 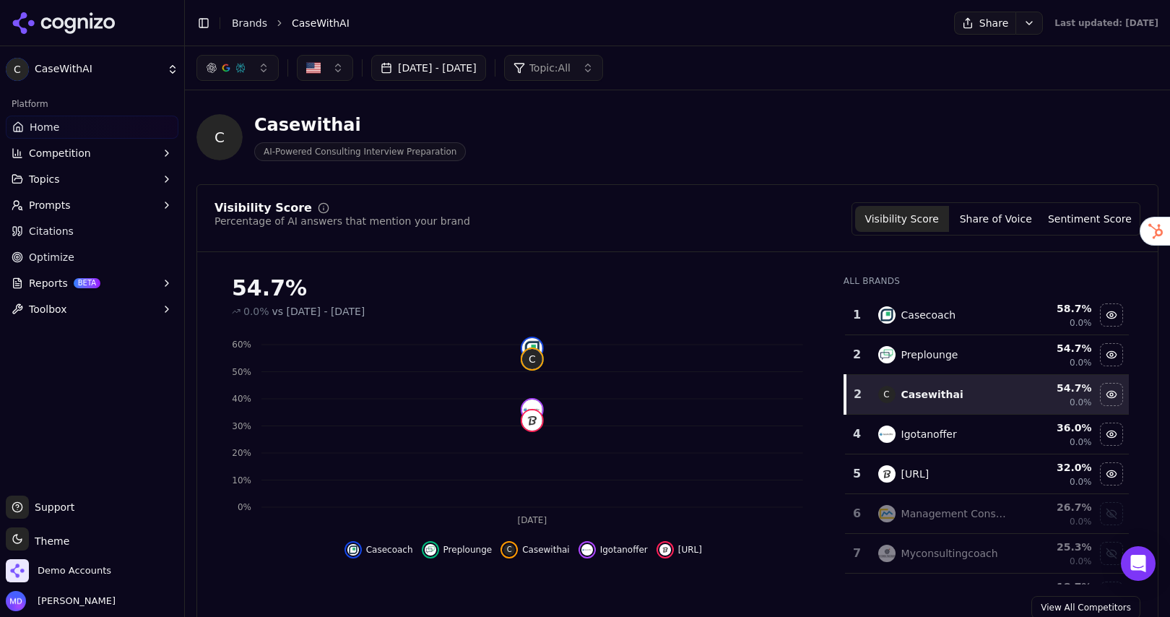 I want to click on span: BETA, so click(x=87, y=283).